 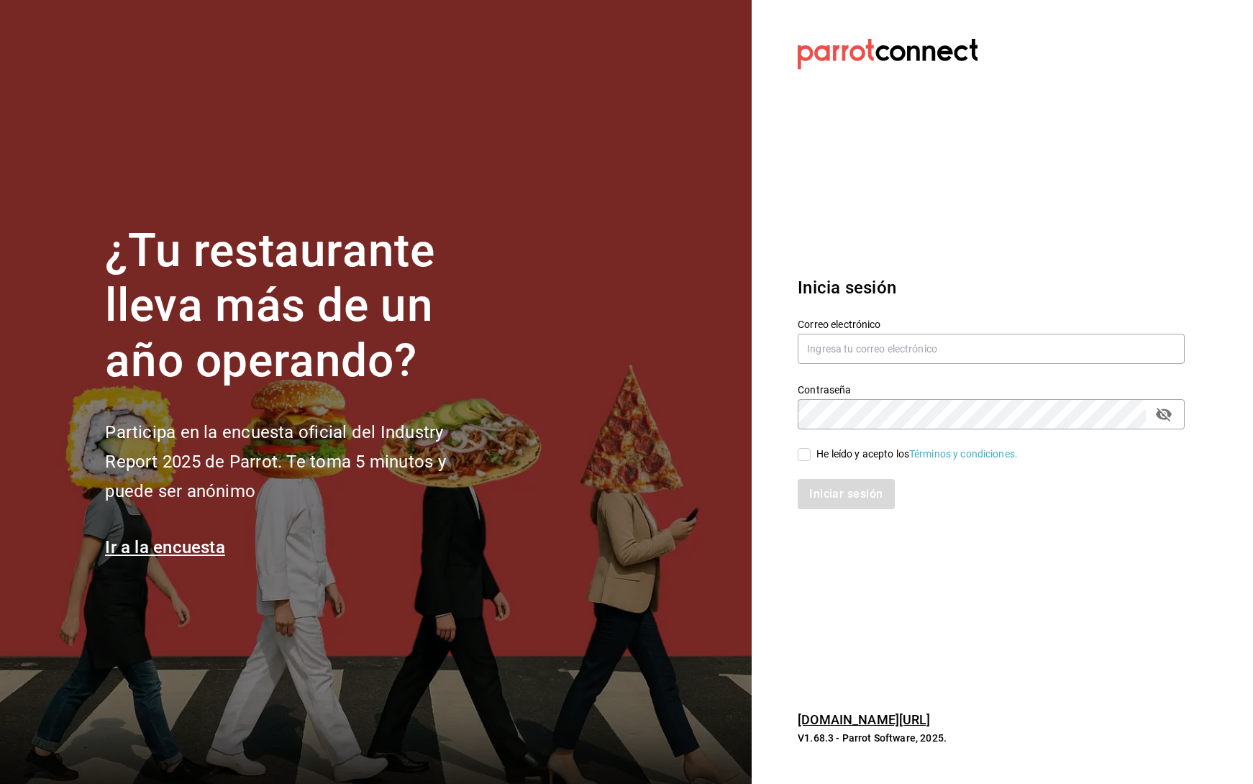 What do you see at coordinates (1164, 414) in the screenshot?
I see `button: passwordField` at bounding box center [1164, 414].